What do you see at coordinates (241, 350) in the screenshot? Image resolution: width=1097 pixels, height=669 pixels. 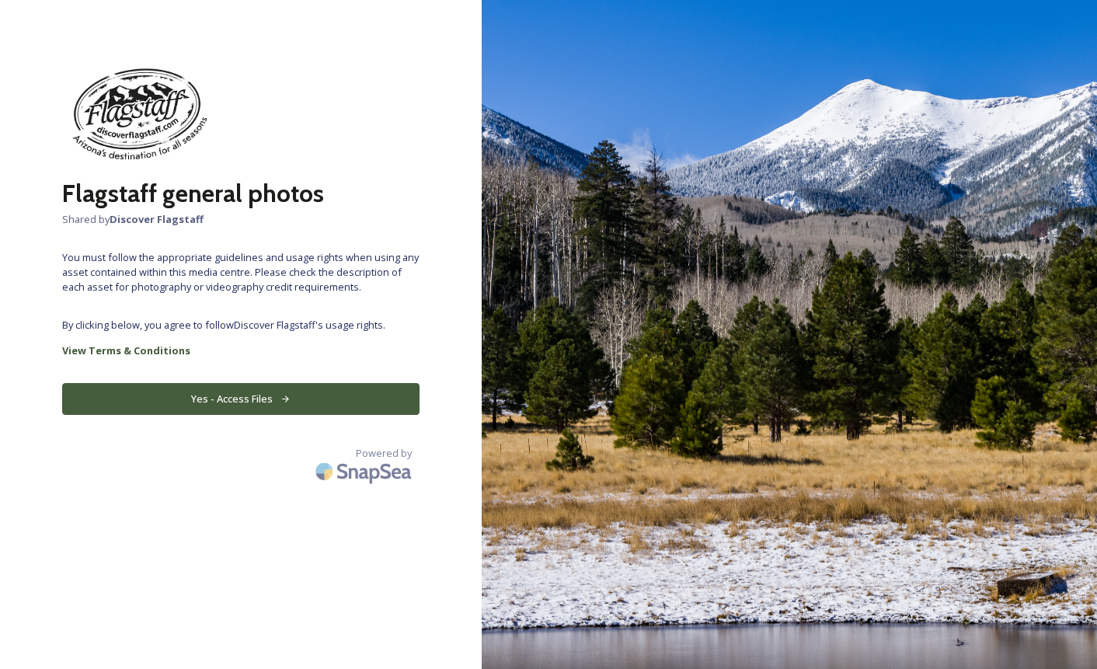 I see `a: View Terms & Conditions` at bounding box center [241, 350].